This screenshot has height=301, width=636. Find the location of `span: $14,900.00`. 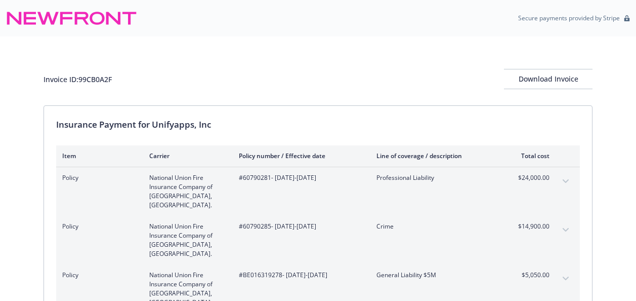

span: $14,900.00 is located at coordinates (530, 226).